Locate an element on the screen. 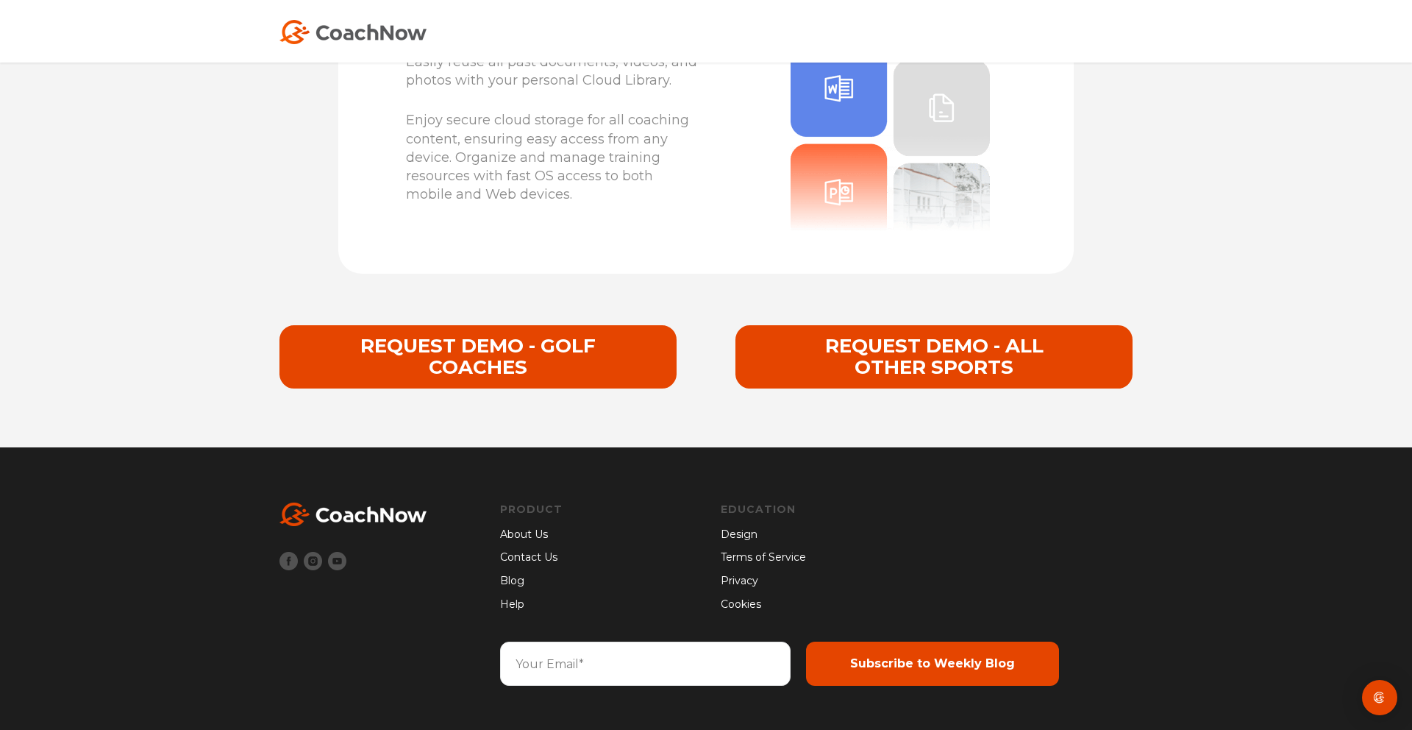  img: Facebook is located at coordinates (288, 560).